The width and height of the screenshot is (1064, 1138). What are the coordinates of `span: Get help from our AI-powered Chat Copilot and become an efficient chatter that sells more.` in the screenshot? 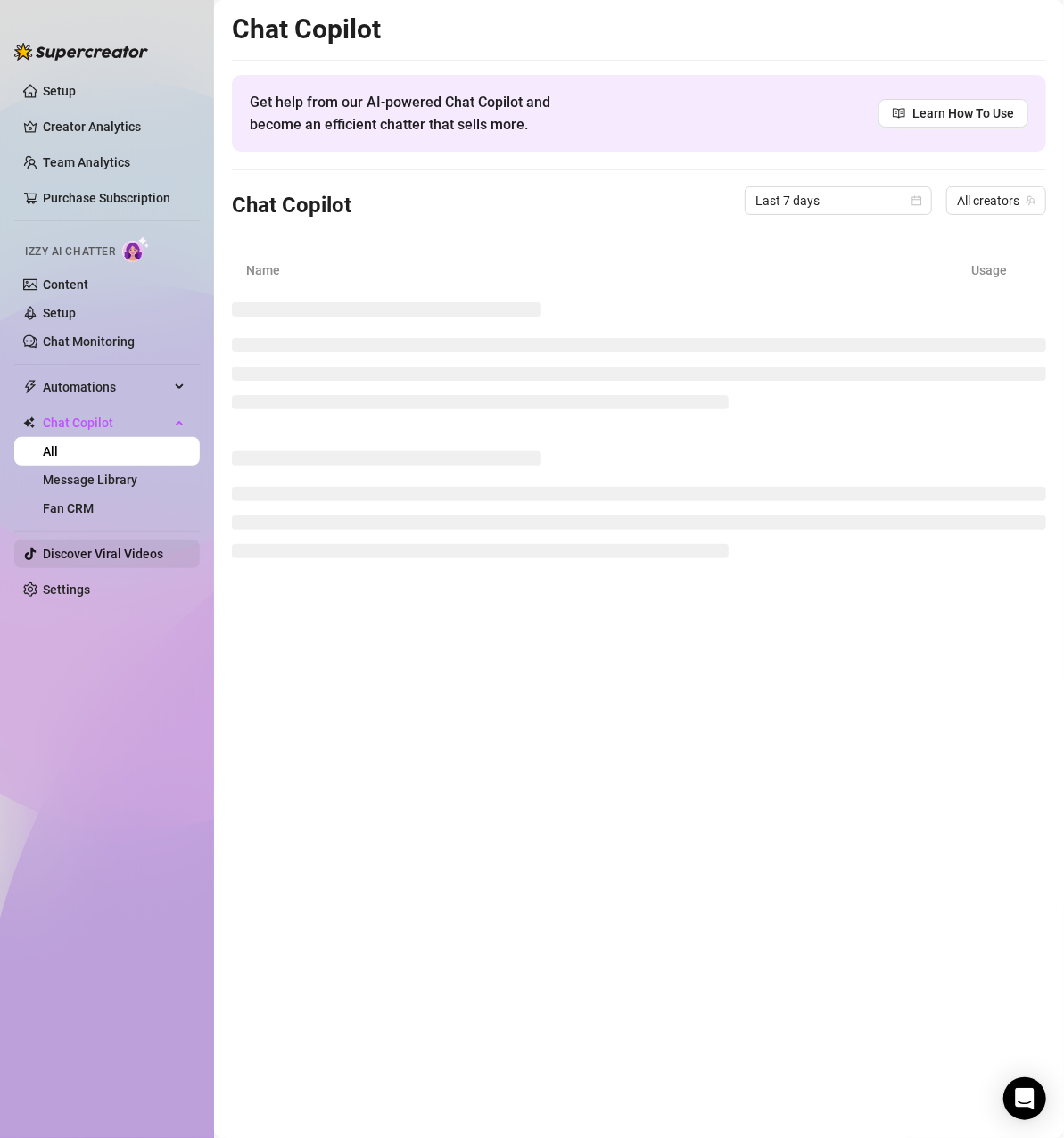 It's located at (421, 113).